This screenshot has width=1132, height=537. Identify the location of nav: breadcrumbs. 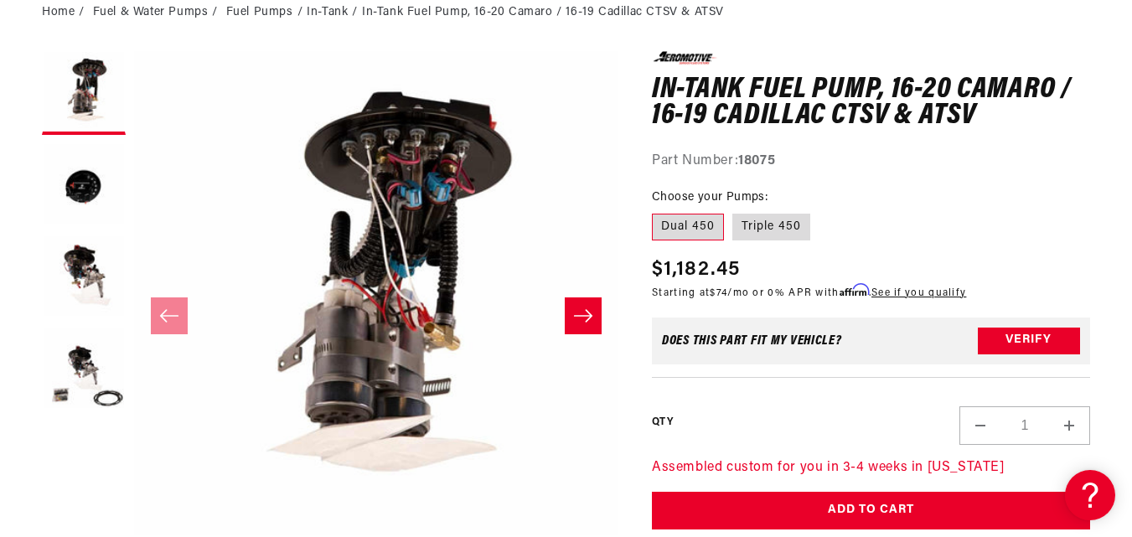
(566, 13).